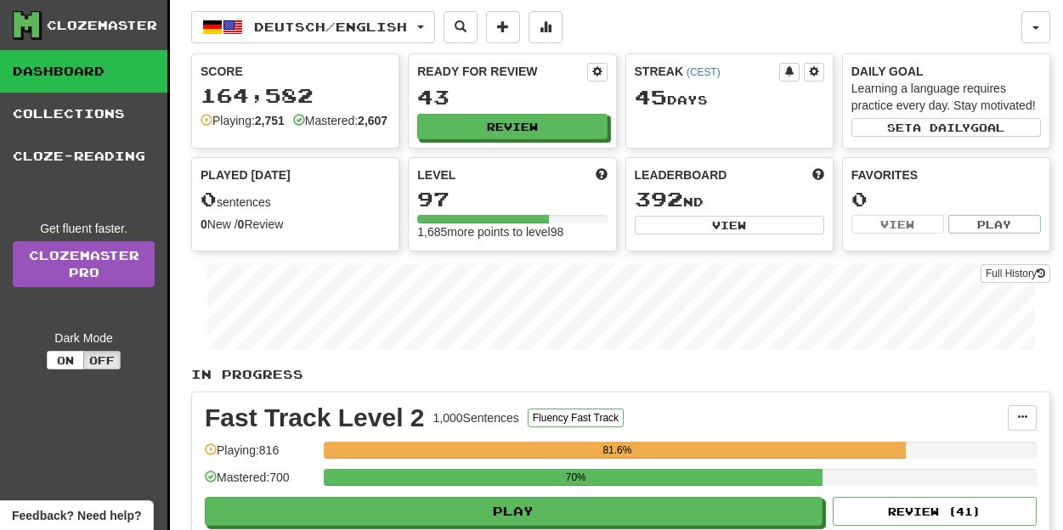  What do you see at coordinates (703, 72) in the screenshot?
I see `a: (CEST)` at bounding box center [703, 72].